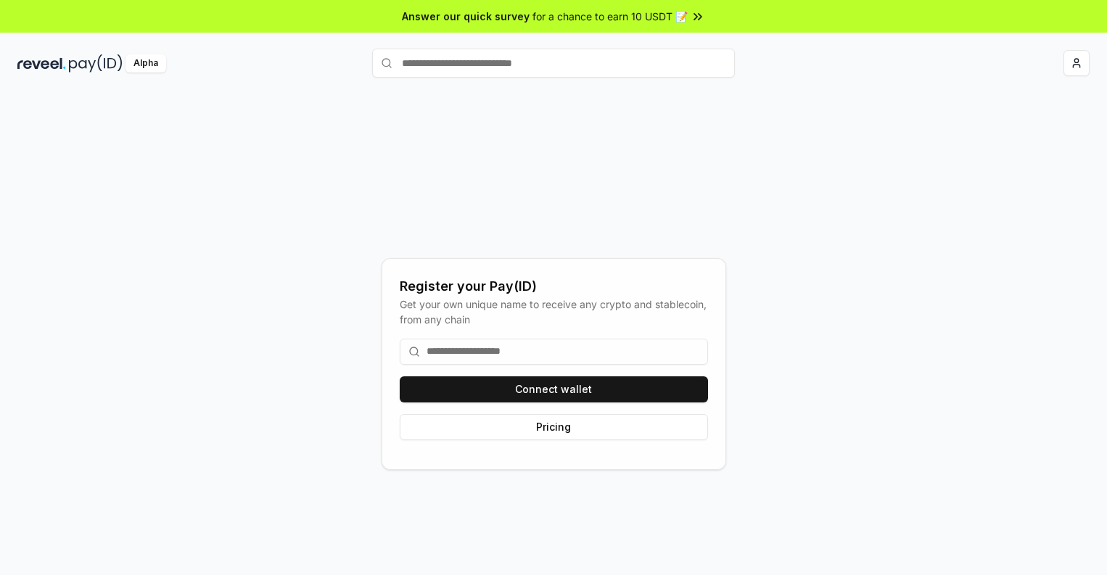 This screenshot has width=1107, height=575. What do you see at coordinates (96, 63) in the screenshot?
I see `img: pay_id` at bounding box center [96, 63].